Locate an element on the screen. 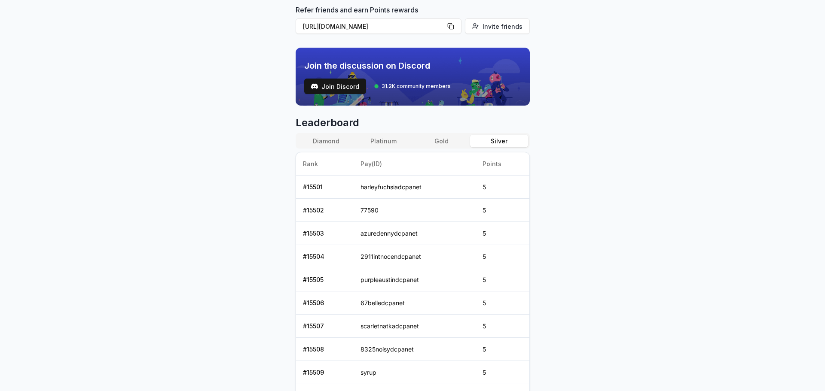 Image resolution: width=825 pixels, height=391 pixels. td: 8325noisydcpanet is located at coordinates (415, 350).